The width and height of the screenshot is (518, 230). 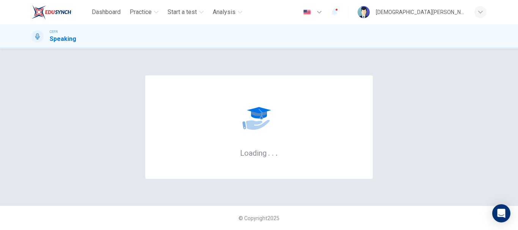 What do you see at coordinates (51, 12) in the screenshot?
I see `img: EduSynch logo` at bounding box center [51, 12].